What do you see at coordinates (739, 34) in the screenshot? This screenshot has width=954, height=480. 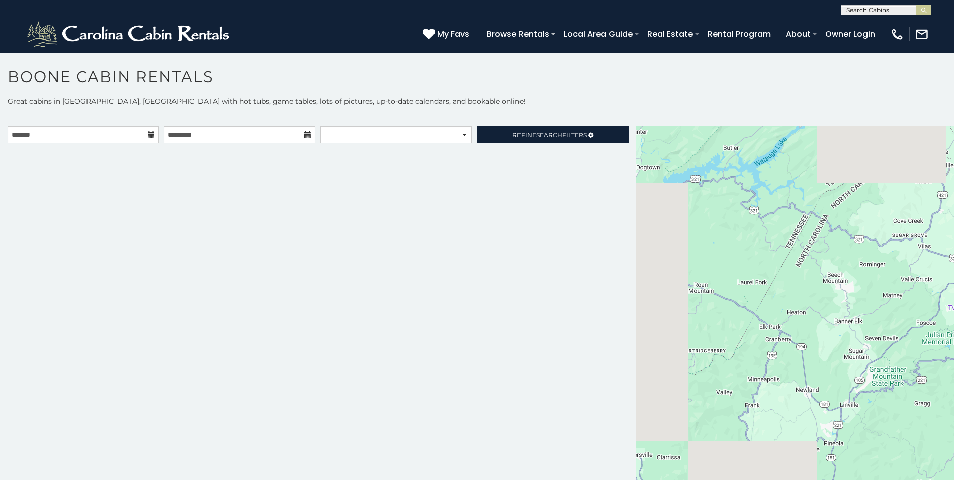 I see `a: Rental Program` at bounding box center [739, 34].